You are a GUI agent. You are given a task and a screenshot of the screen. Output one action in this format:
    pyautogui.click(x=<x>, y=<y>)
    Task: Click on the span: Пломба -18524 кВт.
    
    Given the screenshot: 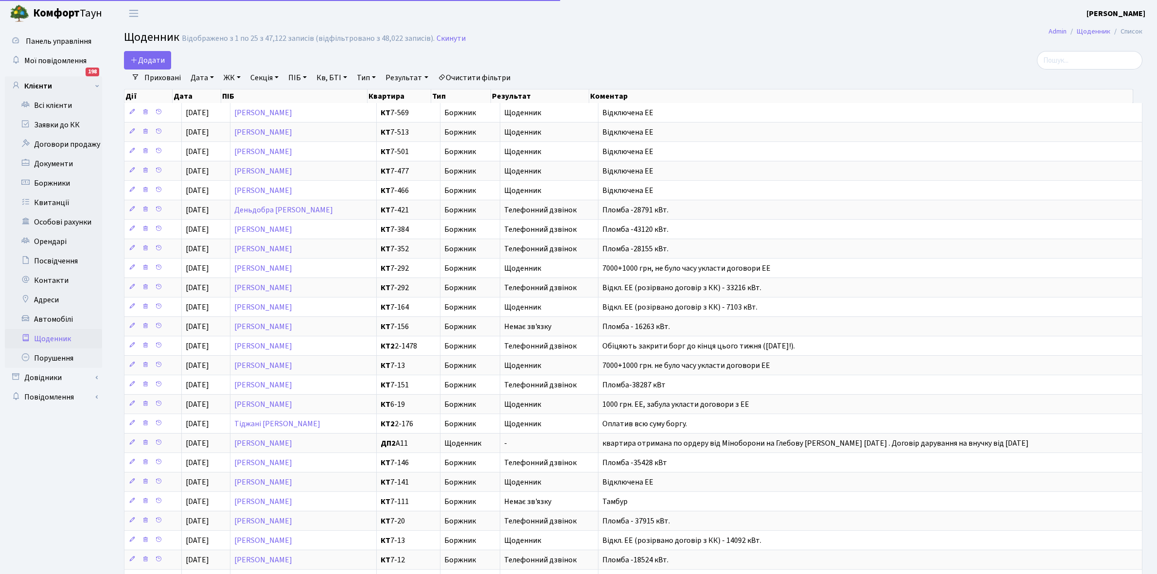 What is the action you would take?
    pyautogui.click(x=635, y=560)
    